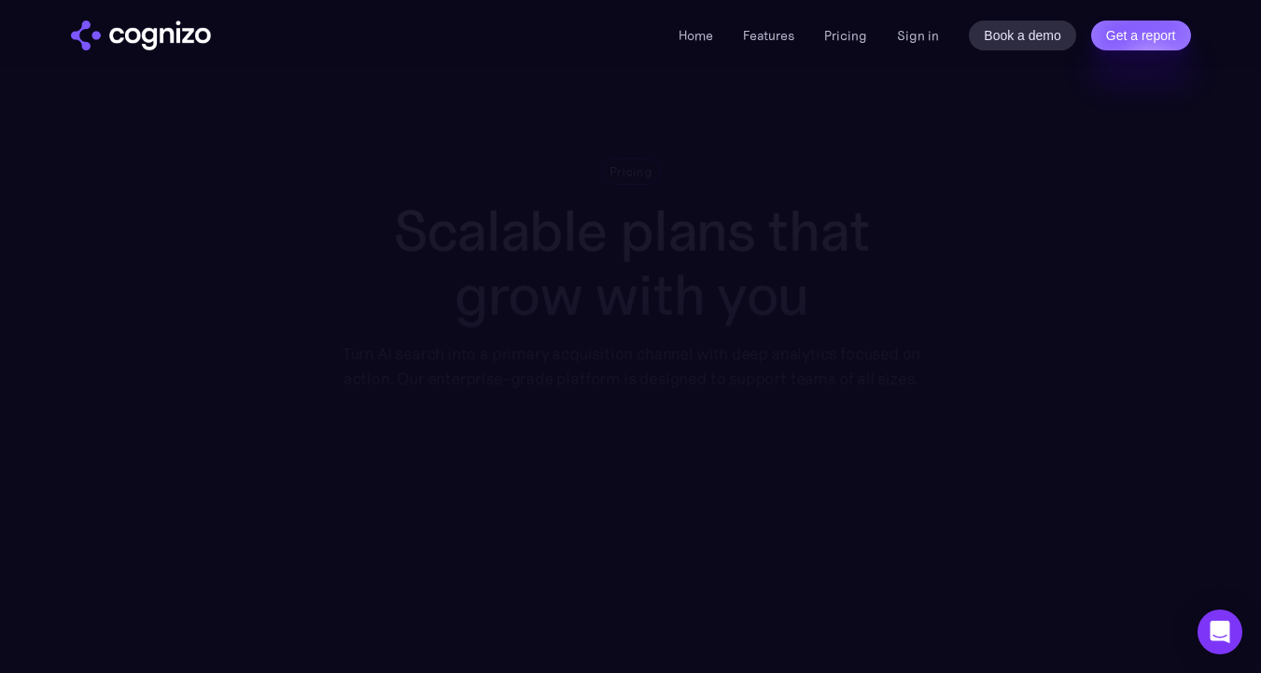  What do you see at coordinates (918, 35) in the screenshot?
I see `a: Sign in` at bounding box center [918, 35].